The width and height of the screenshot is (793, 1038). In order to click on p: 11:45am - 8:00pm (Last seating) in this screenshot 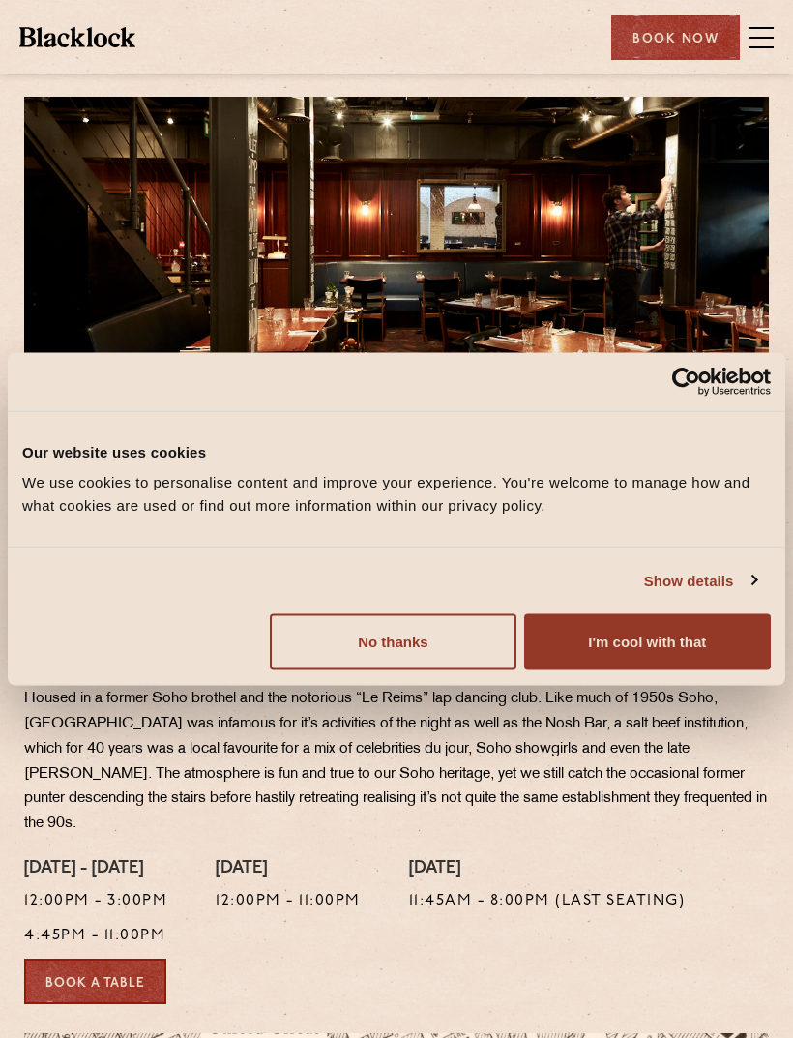, I will do `click(547, 901)`.